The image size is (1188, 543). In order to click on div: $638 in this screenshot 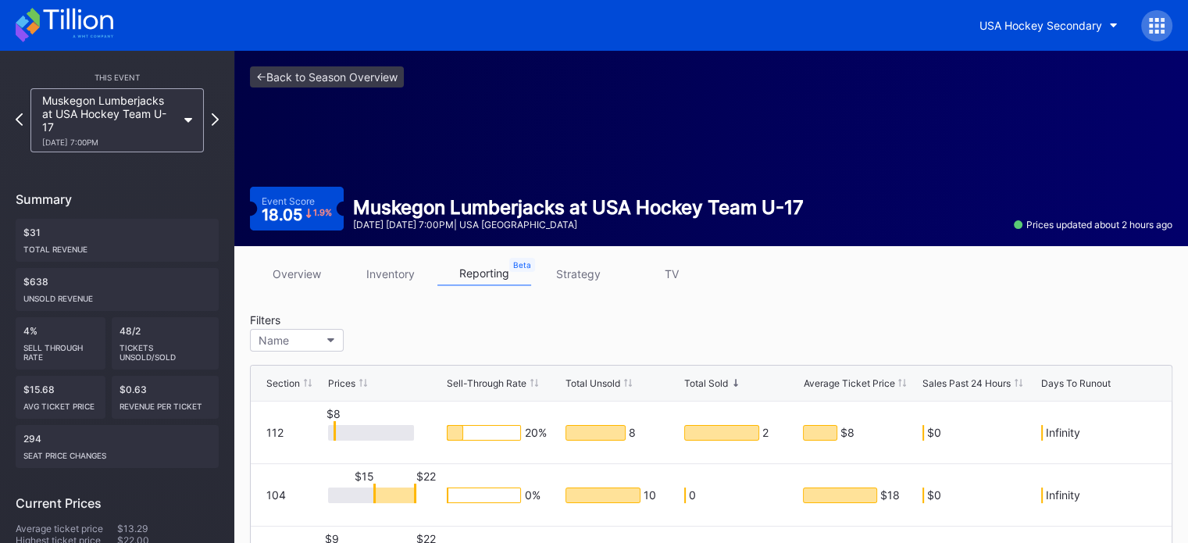, I will do `click(117, 289)`.